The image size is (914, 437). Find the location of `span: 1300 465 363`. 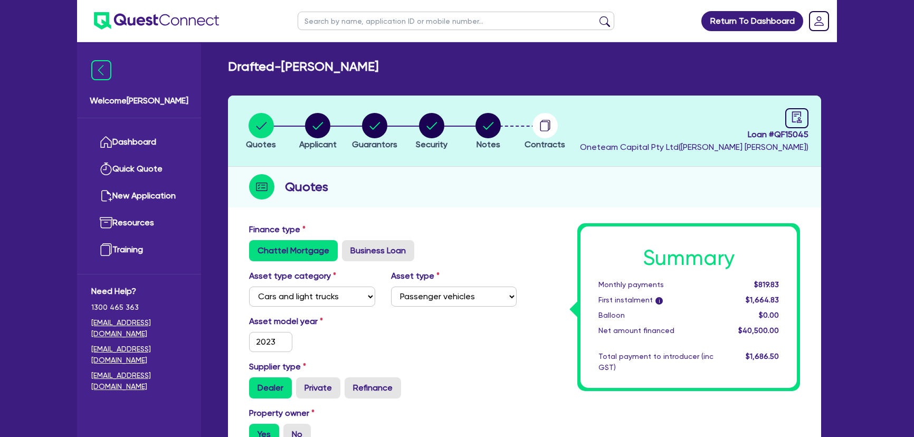

span: 1300 465 363 is located at coordinates (139, 307).